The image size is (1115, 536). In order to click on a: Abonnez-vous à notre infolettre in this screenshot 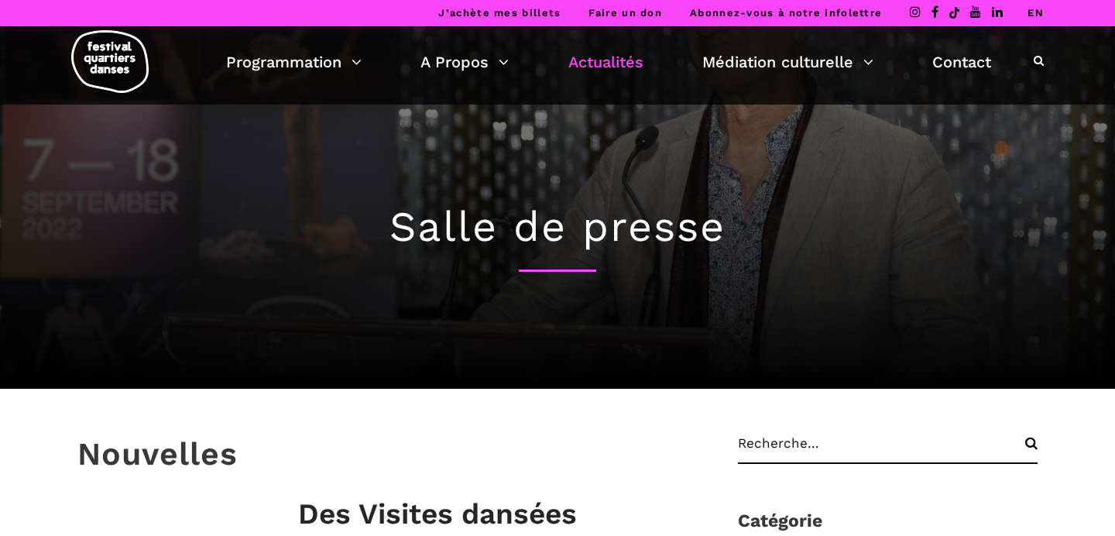, I will do `click(786, 12)`.